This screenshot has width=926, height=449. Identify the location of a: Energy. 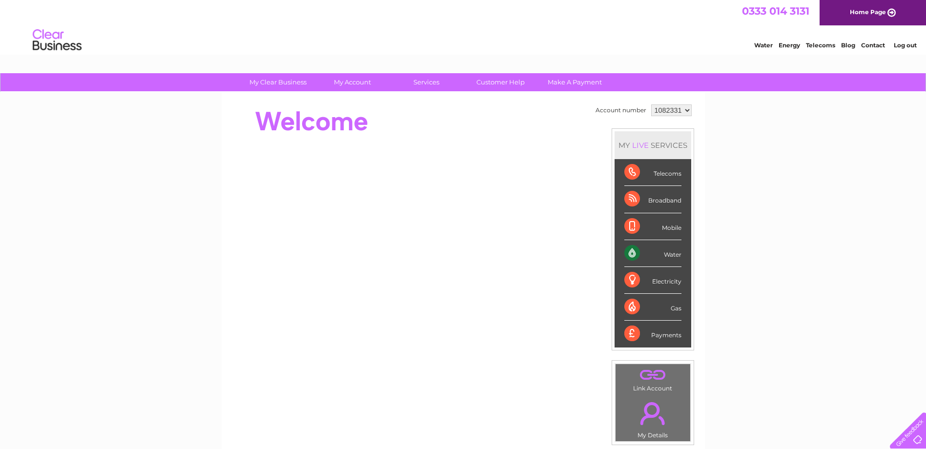
(789, 45).